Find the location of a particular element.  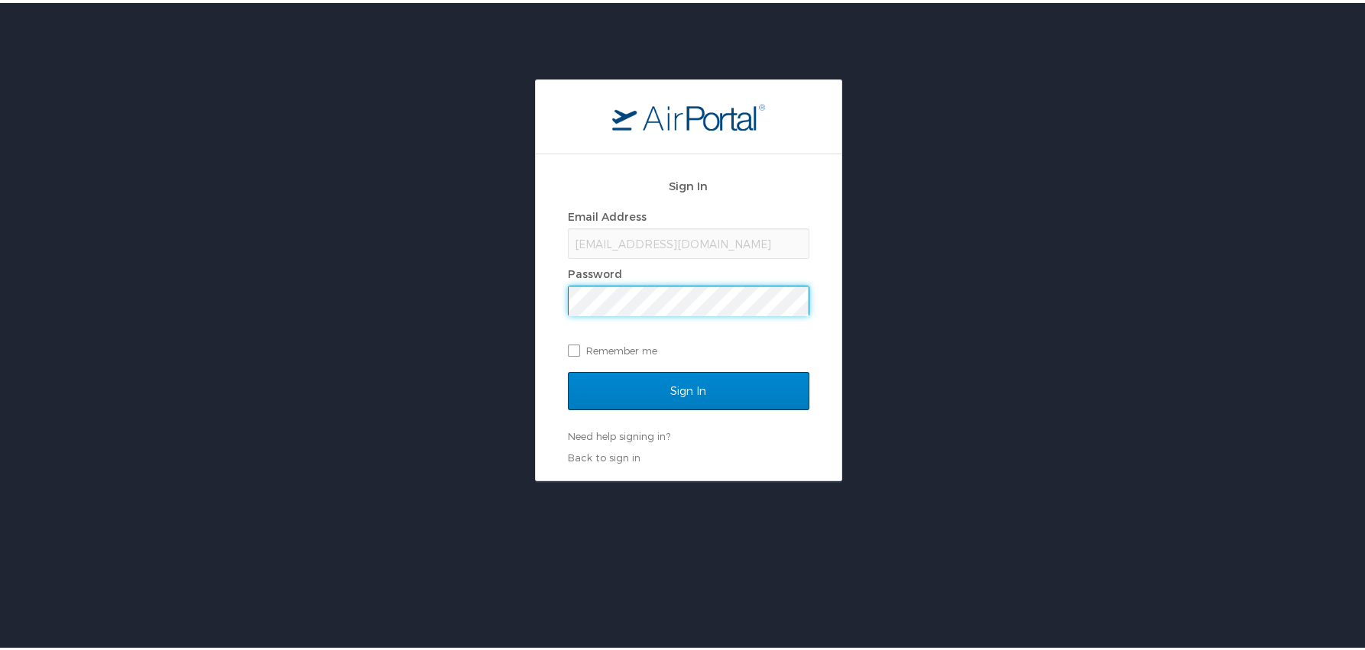

h2: Sign In is located at coordinates (688, 183).